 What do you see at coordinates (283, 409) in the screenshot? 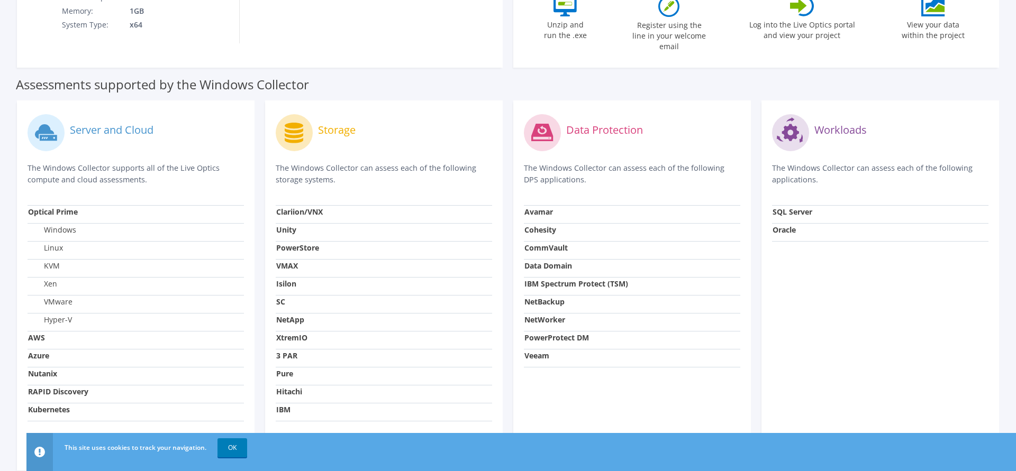
I see `strong: IBM` at bounding box center [283, 409].